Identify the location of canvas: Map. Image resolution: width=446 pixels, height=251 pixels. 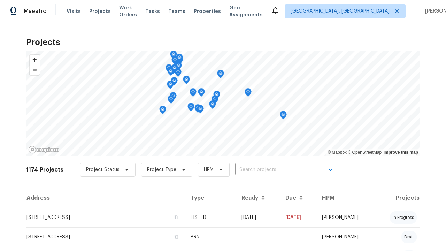
(223, 103).